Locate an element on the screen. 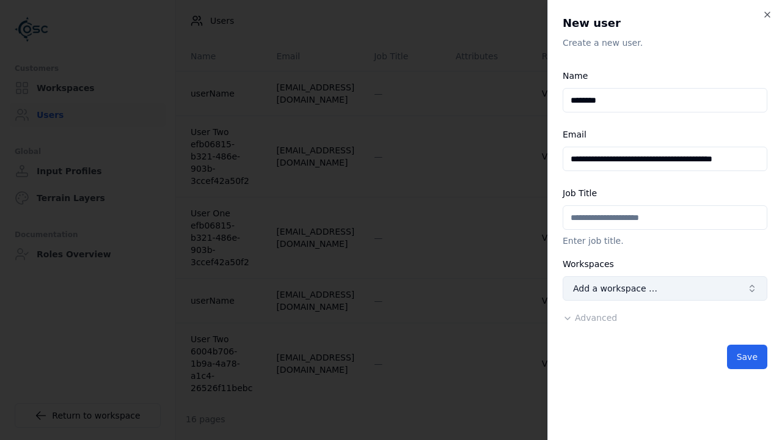 The height and width of the screenshot is (440, 782). label: Workspaces is located at coordinates (588, 264).